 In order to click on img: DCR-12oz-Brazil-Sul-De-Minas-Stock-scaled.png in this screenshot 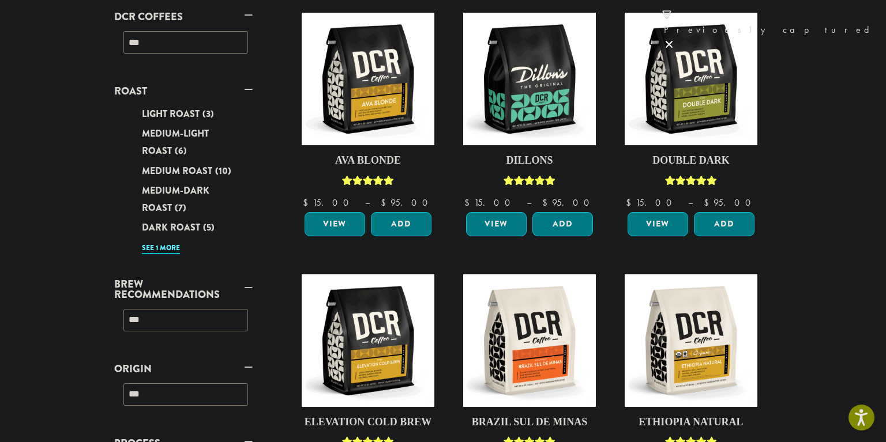, I will do `click(529, 341)`.